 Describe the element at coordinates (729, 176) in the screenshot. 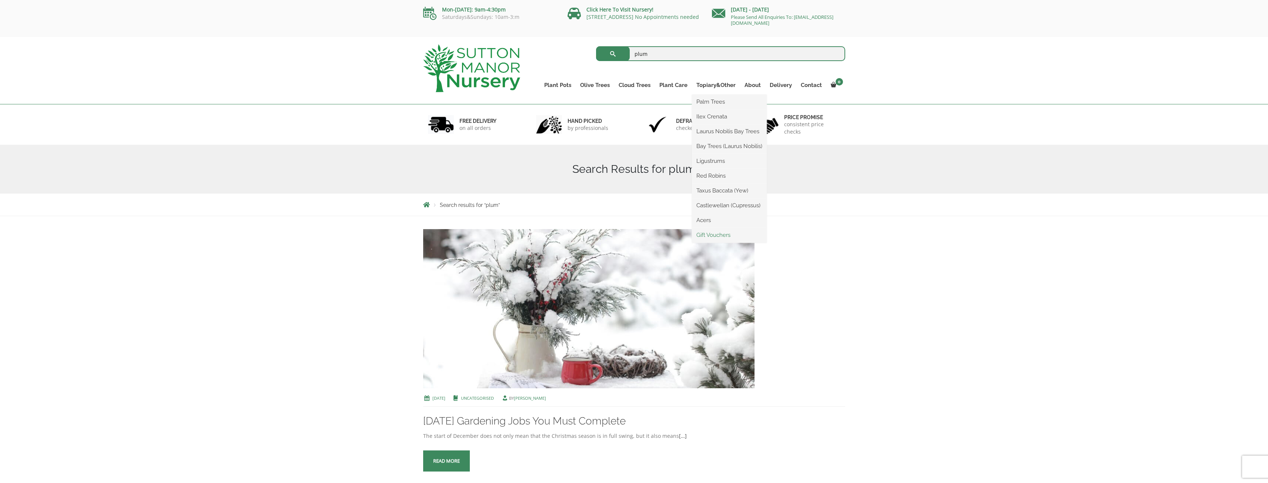

I see `a: Red Robins` at that location.